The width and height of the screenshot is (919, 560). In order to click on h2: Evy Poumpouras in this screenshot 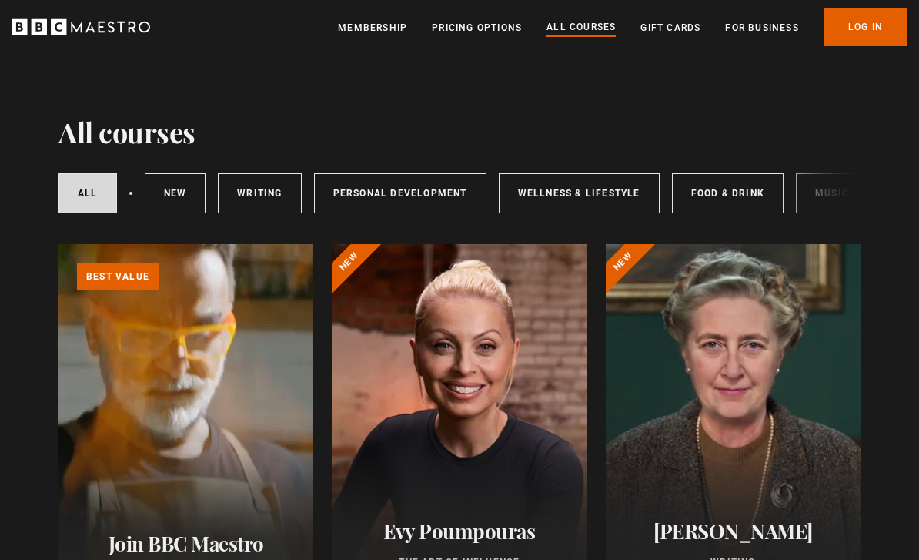, I will do `click(459, 531)`.